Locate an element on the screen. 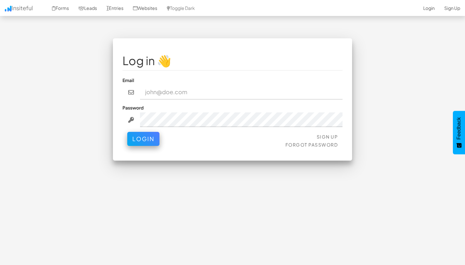 The image size is (465, 265). input: john@doe.com is located at coordinates (241, 92).